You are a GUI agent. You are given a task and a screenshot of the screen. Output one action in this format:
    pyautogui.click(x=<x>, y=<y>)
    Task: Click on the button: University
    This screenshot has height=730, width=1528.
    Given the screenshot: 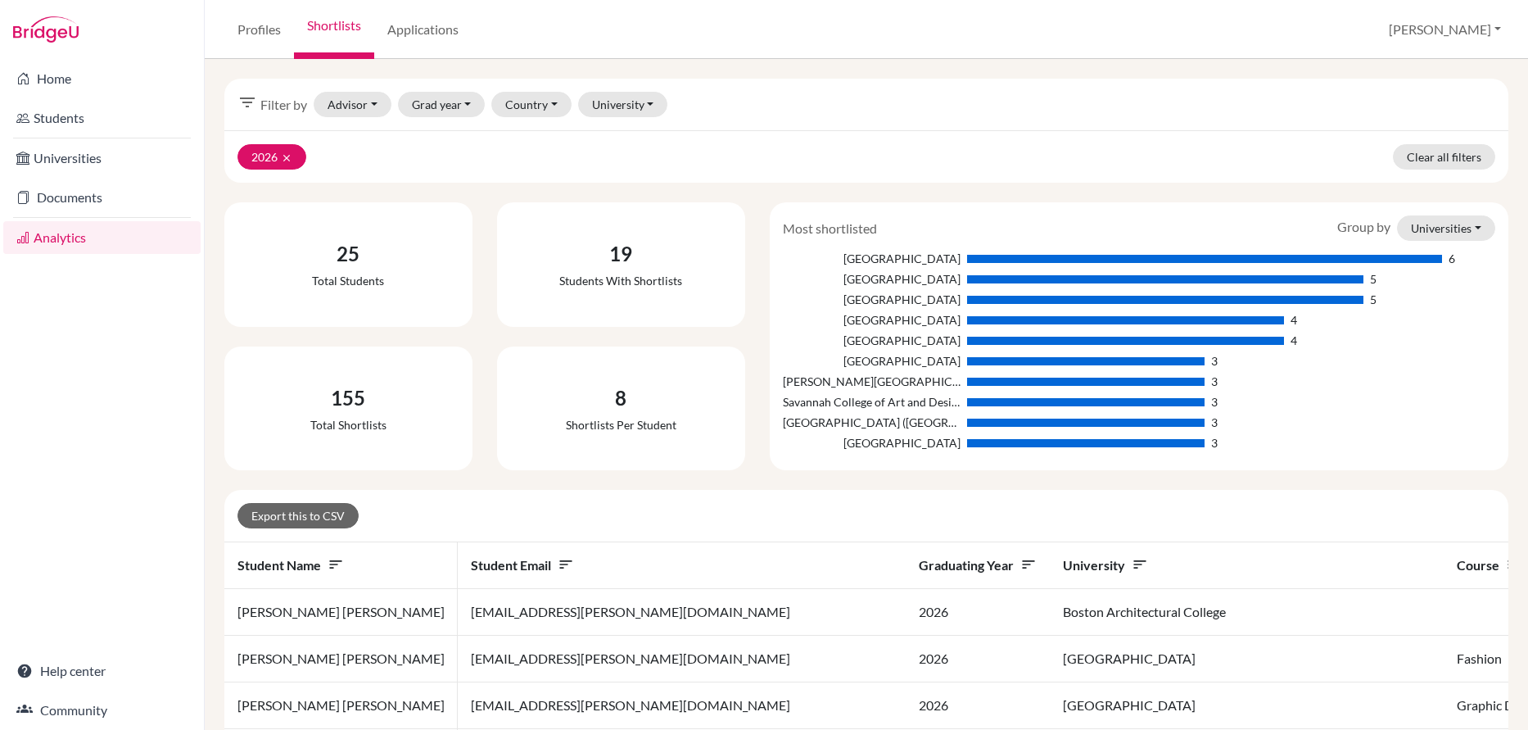 What is the action you would take?
    pyautogui.click(x=623, y=104)
    